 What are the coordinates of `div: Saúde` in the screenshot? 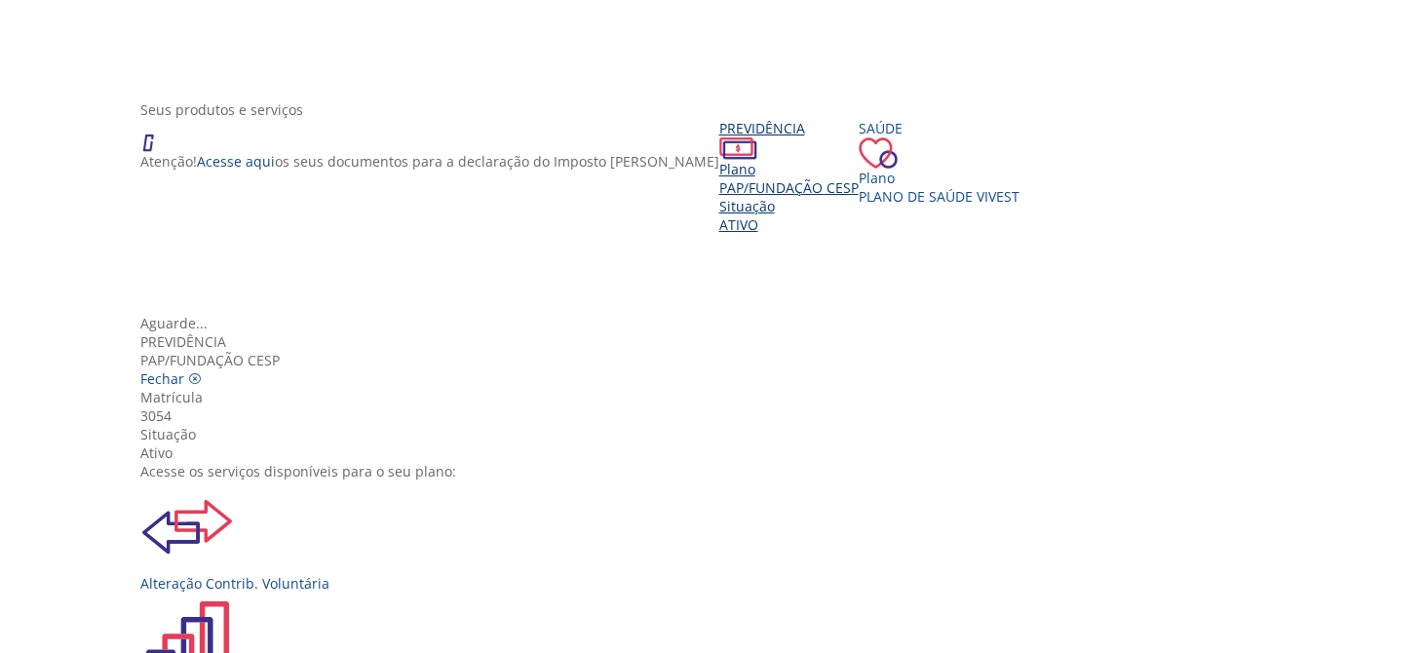 It's located at (938, 128).